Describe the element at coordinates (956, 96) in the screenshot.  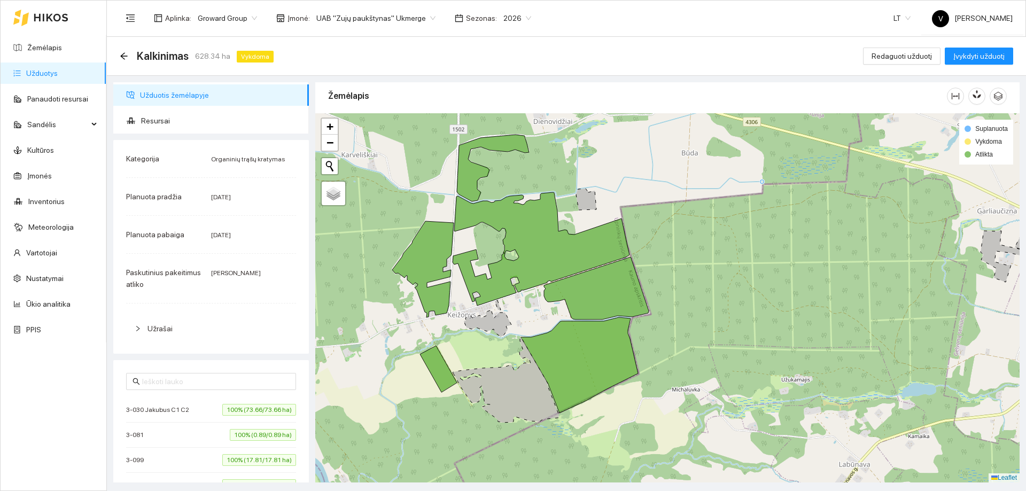
I see `button: column-width` at that location.